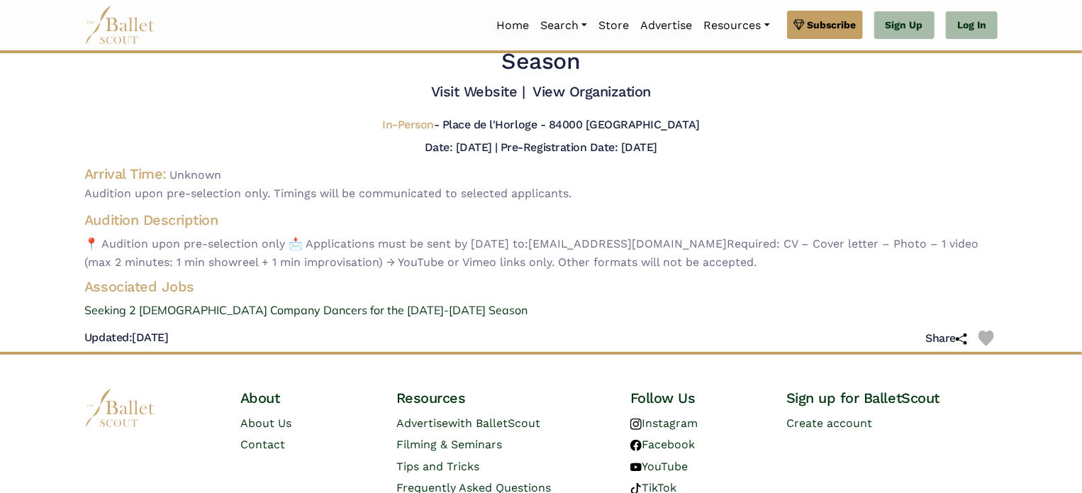  Describe the element at coordinates (892, 398) in the screenshot. I see `h4: Sign up for BalletScout` at that location.